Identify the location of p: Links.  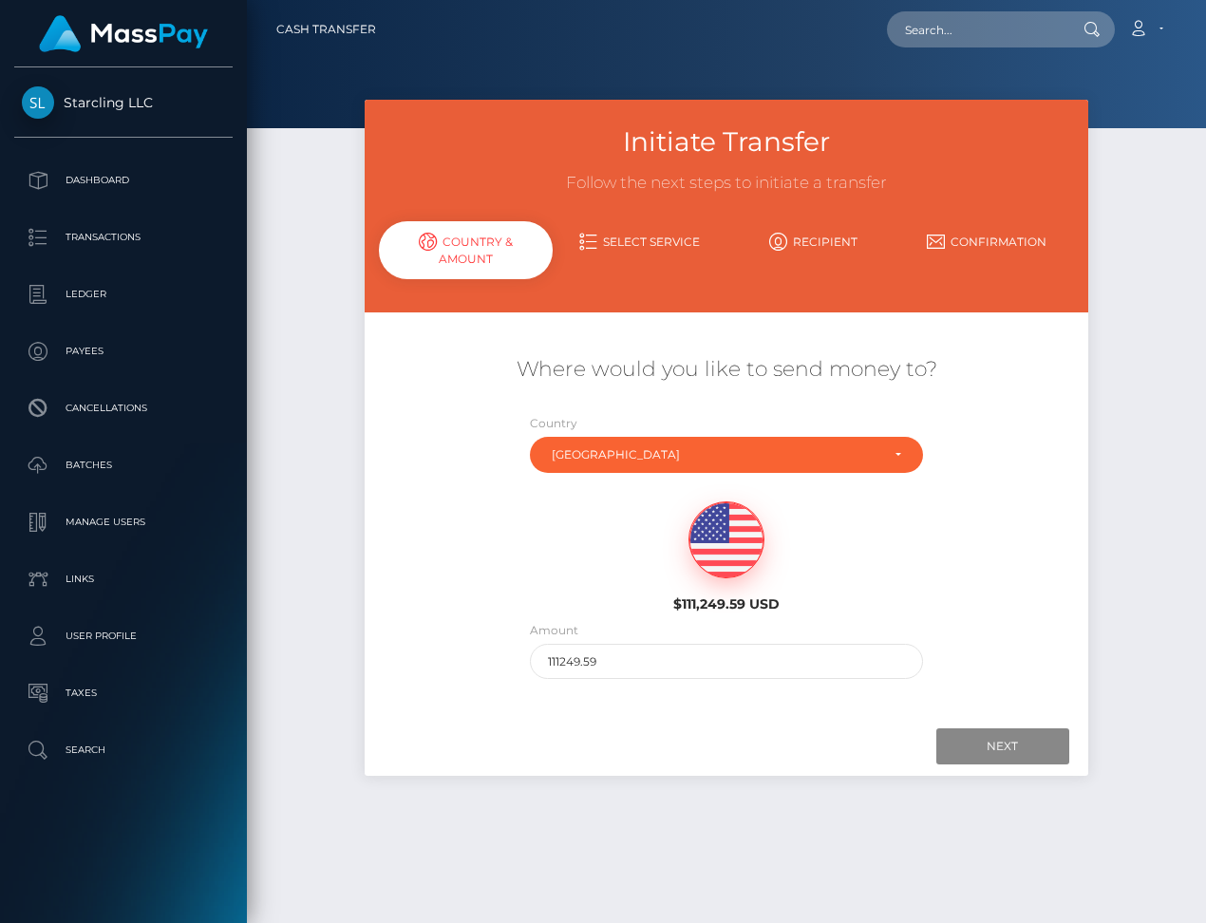
(123, 579).